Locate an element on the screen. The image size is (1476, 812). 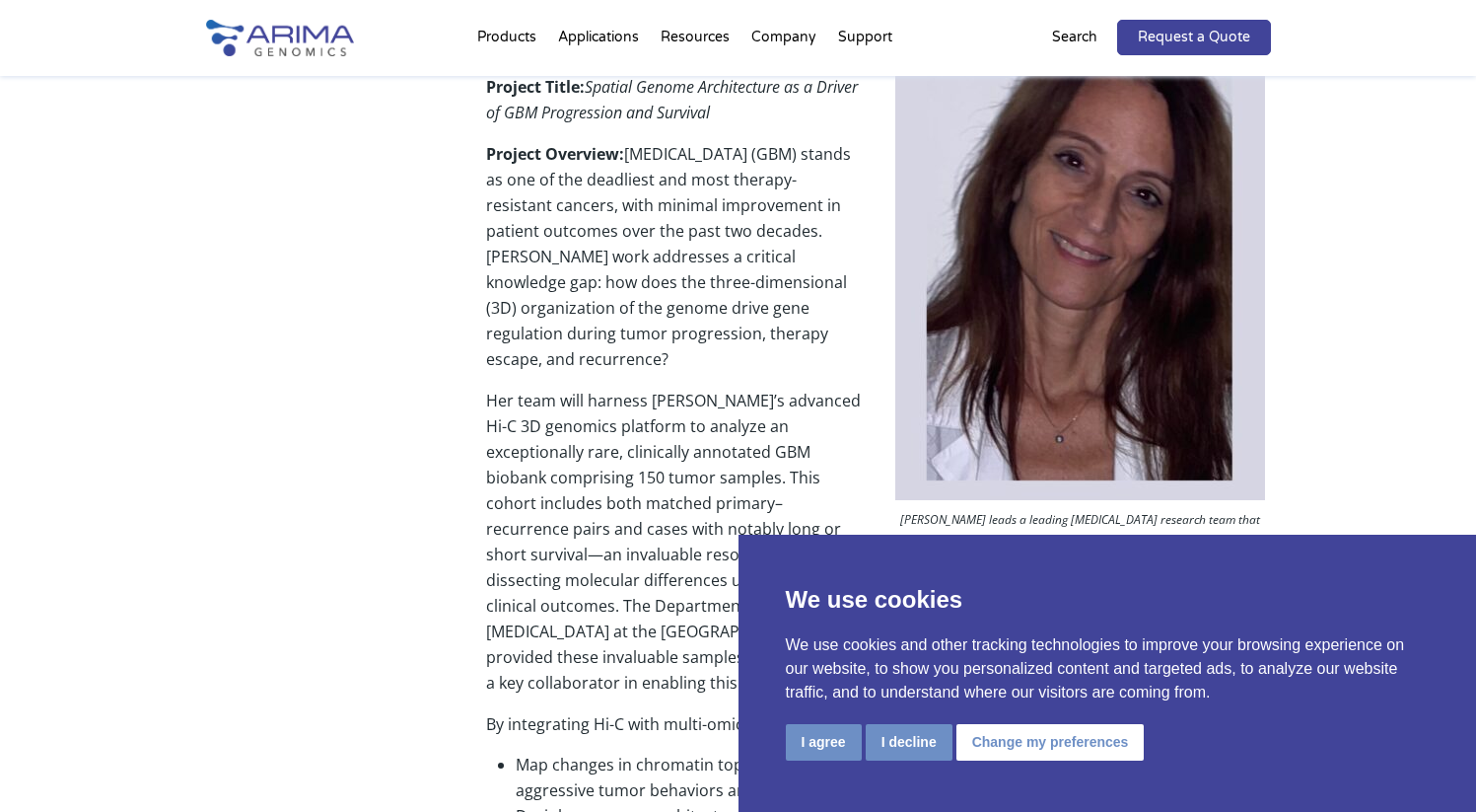
p: Search is located at coordinates (1075, 38).